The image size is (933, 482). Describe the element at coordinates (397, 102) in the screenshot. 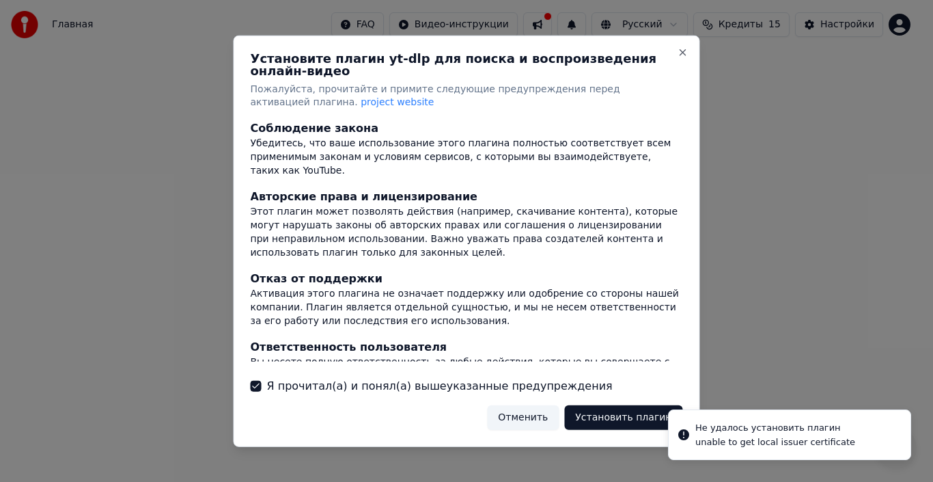

I see `span: project website` at that location.